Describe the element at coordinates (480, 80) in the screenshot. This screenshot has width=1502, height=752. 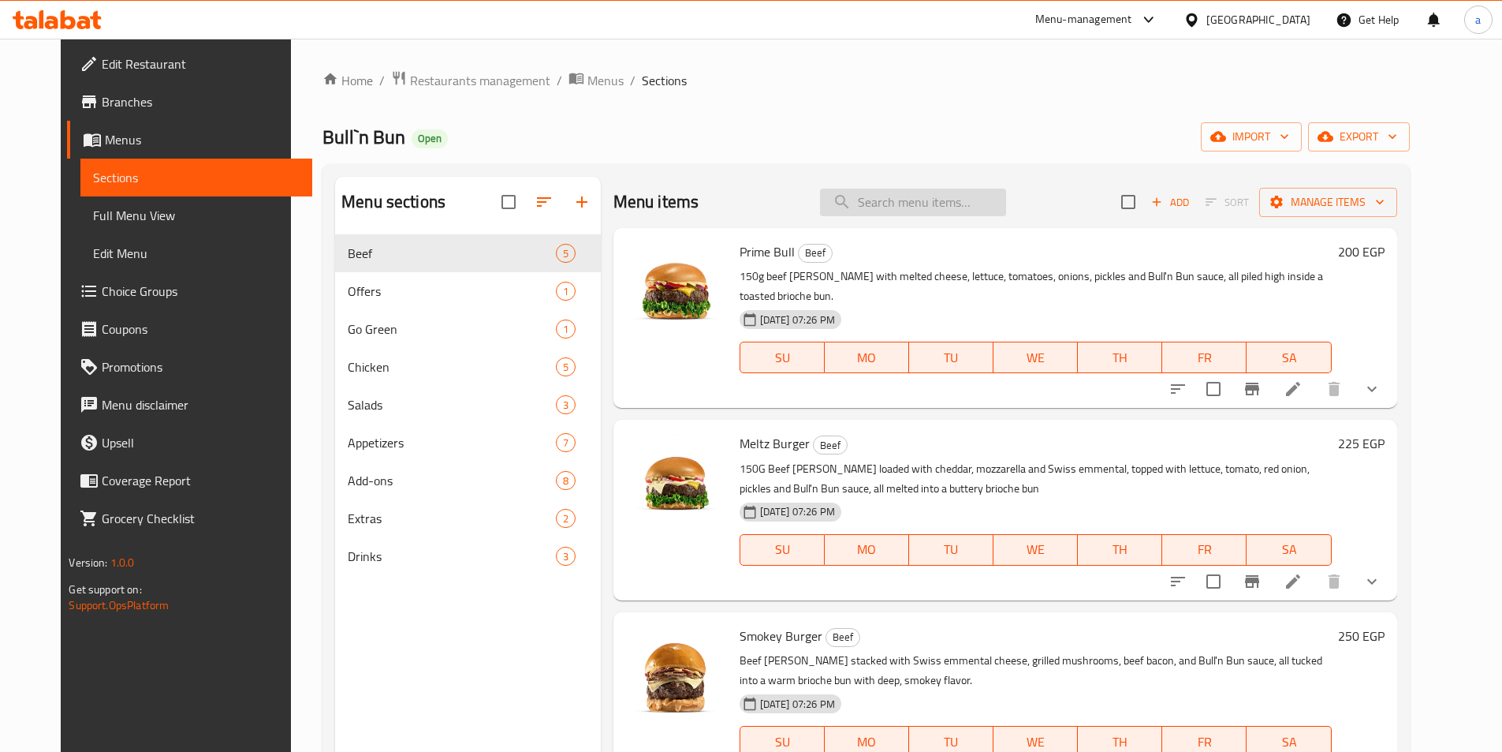
I see `span: Restaurants management` at that location.